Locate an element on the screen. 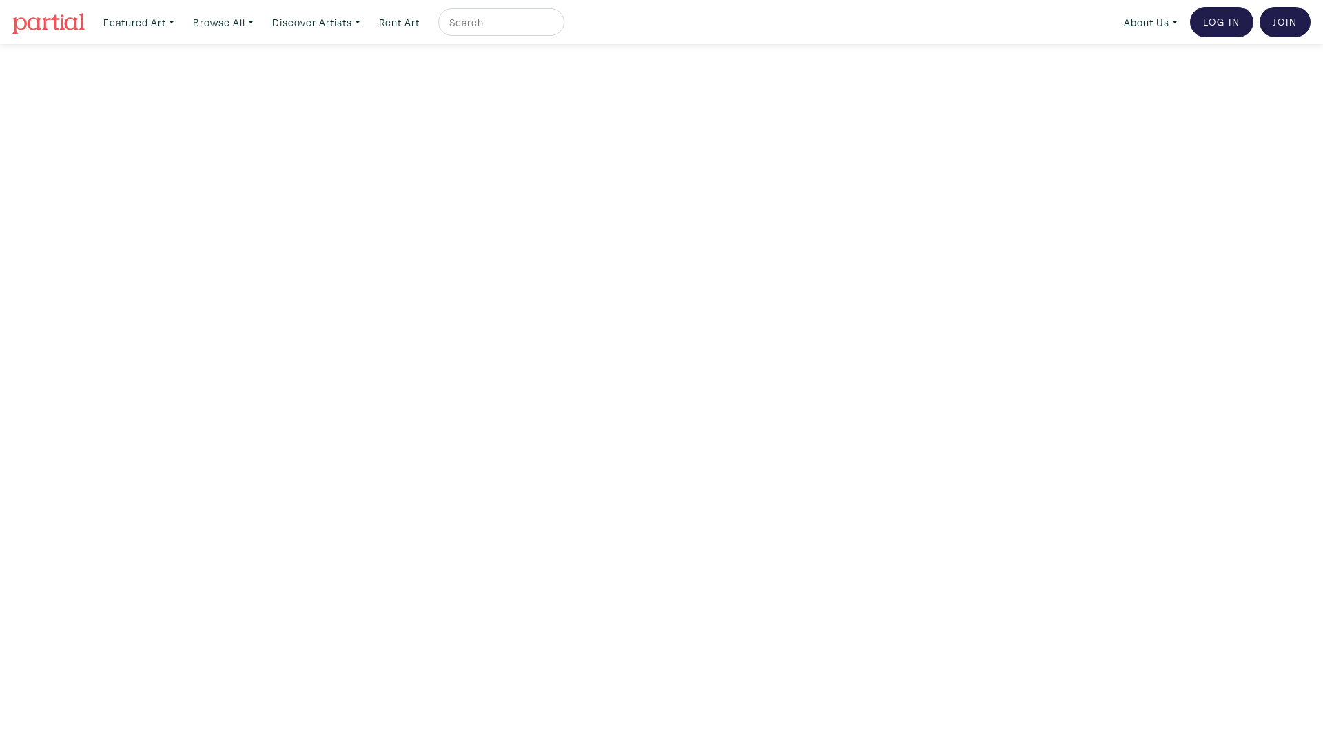 This screenshot has width=1323, height=734. a: About Us is located at coordinates (1150, 22).